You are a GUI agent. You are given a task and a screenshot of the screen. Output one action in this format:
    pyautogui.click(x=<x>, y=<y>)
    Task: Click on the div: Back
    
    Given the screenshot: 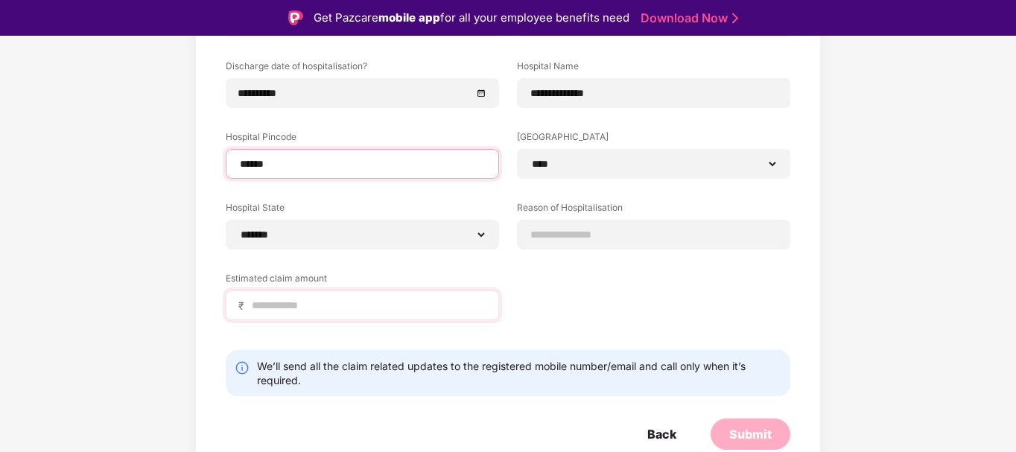 What is the action you would take?
    pyautogui.click(x=662, y=434)
    